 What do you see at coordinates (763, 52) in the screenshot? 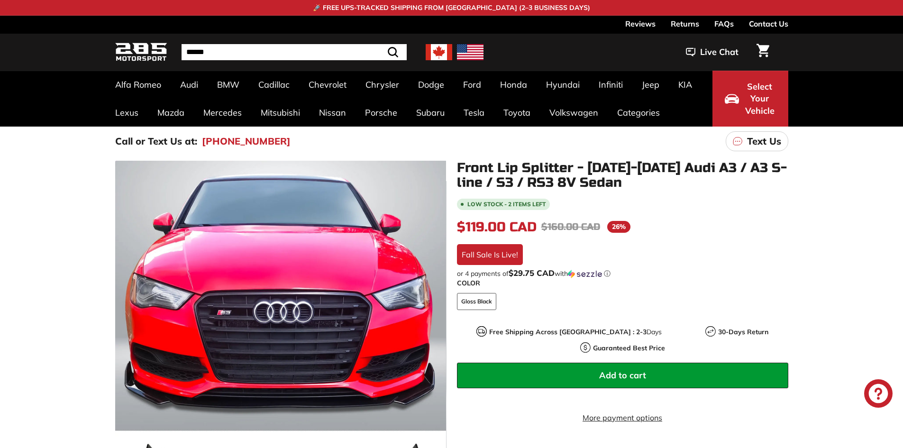
I see `a: Cart` at bounding box center [763, 52].